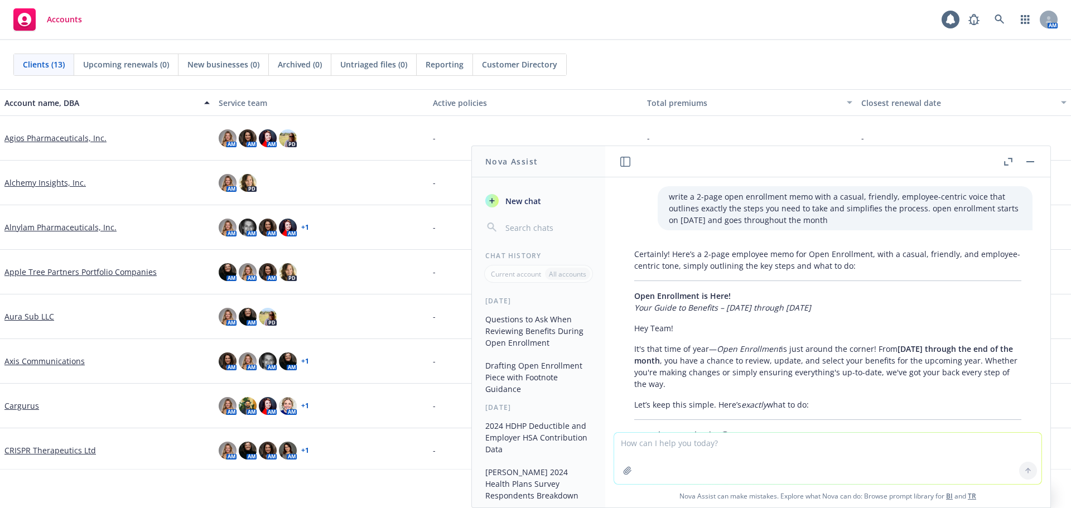  Describe the element at coordinates (535, 103) in the screenshot. I see `div: Active policies` at that location.